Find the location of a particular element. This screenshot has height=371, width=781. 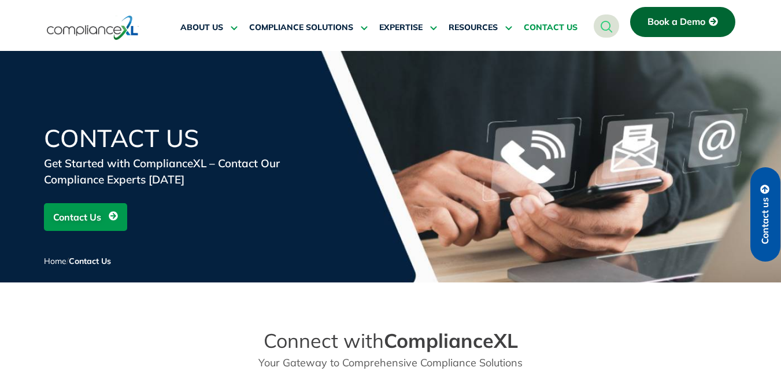

span: RESOURCES is located at coordinates (473, 28).